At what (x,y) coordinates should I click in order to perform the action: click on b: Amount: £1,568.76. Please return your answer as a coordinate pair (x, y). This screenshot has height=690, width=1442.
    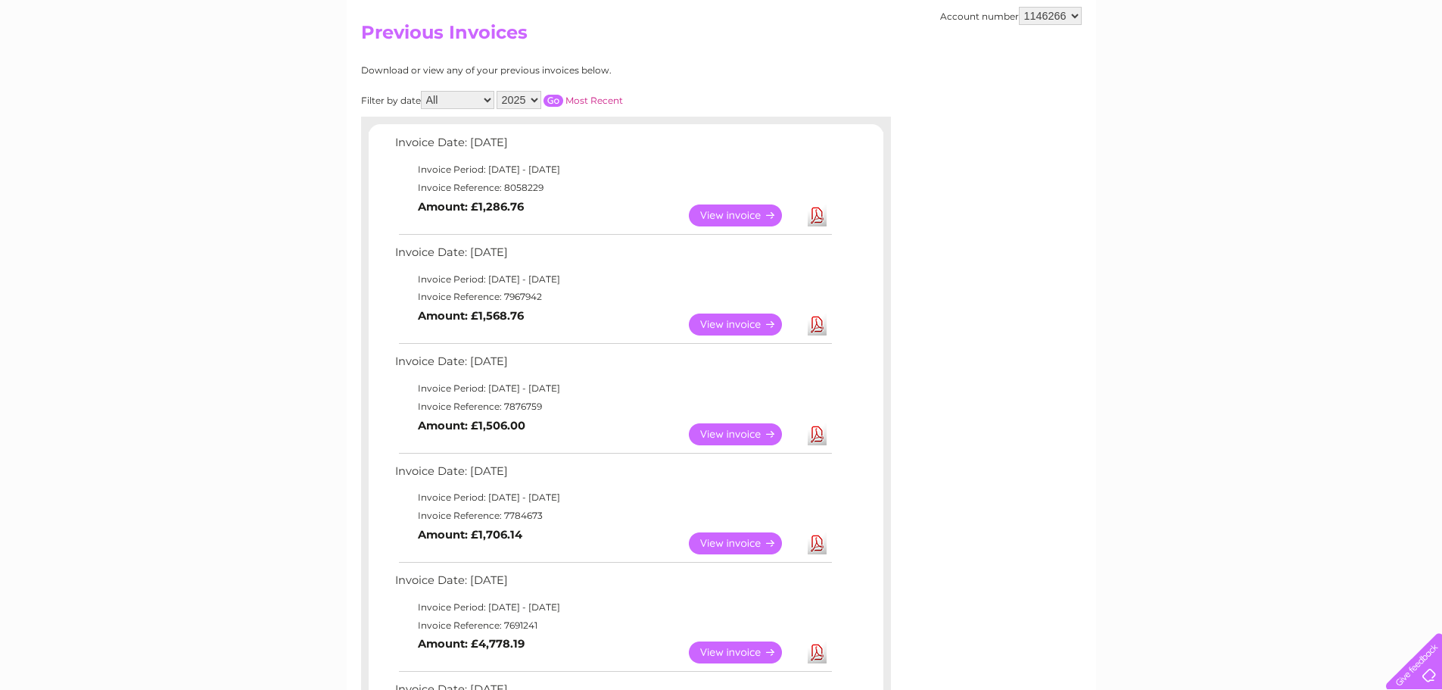
    Looking at the image, I should click on (471, 316).